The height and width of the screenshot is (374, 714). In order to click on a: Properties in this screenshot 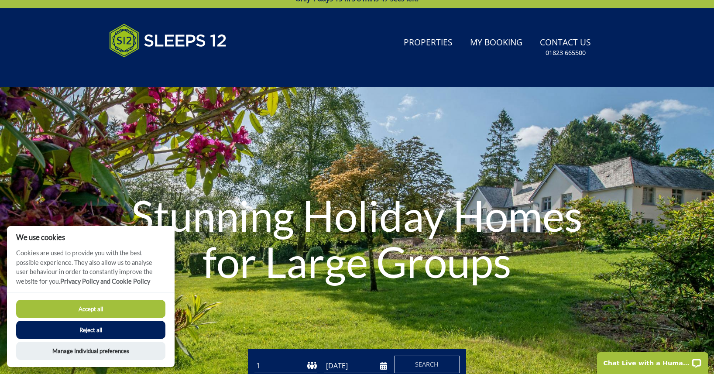, I will do `click(428, 43)`.